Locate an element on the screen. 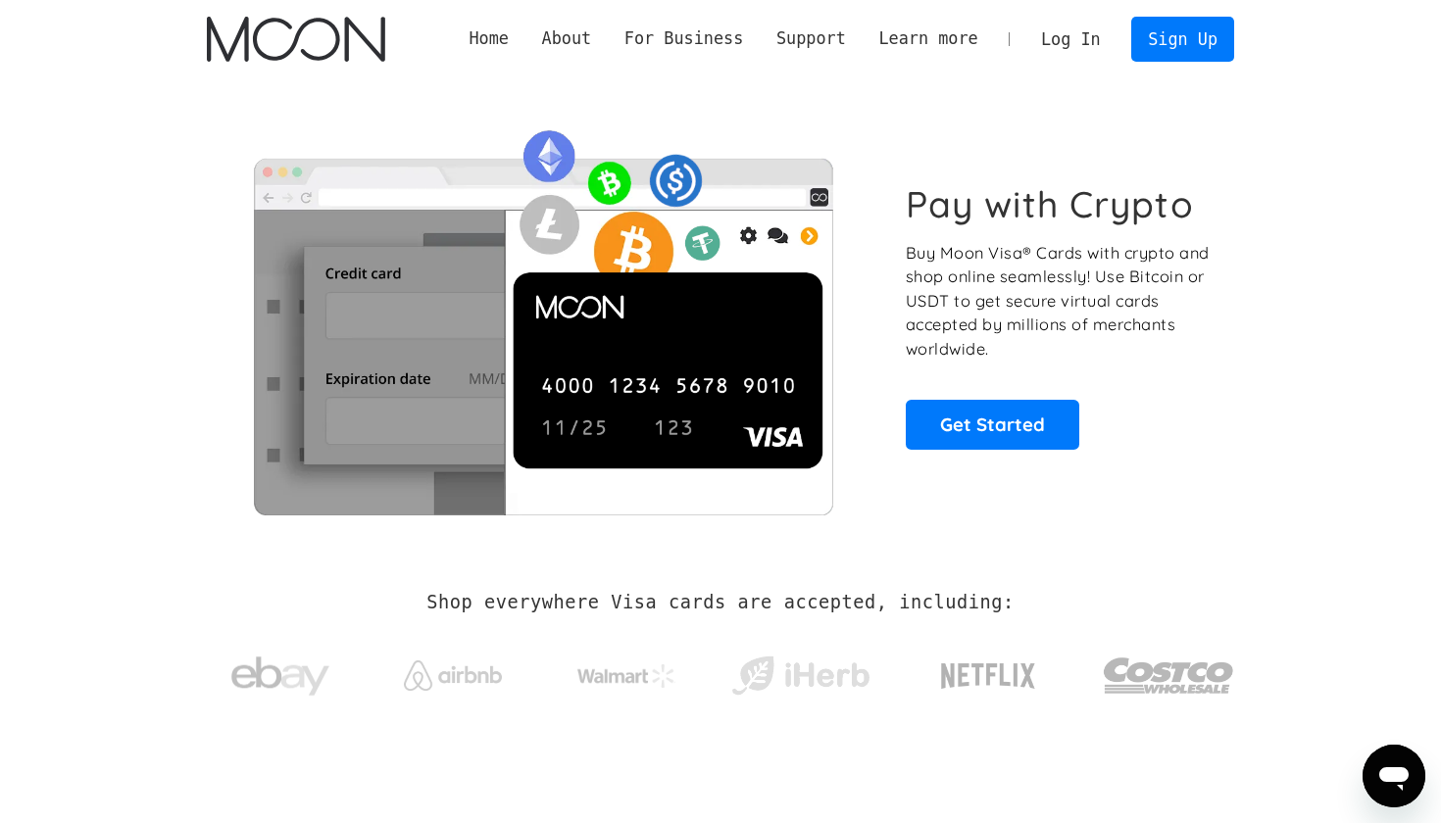 The image size is (1441, 823). a: Sign Up is located at coordinates (1182, 38).